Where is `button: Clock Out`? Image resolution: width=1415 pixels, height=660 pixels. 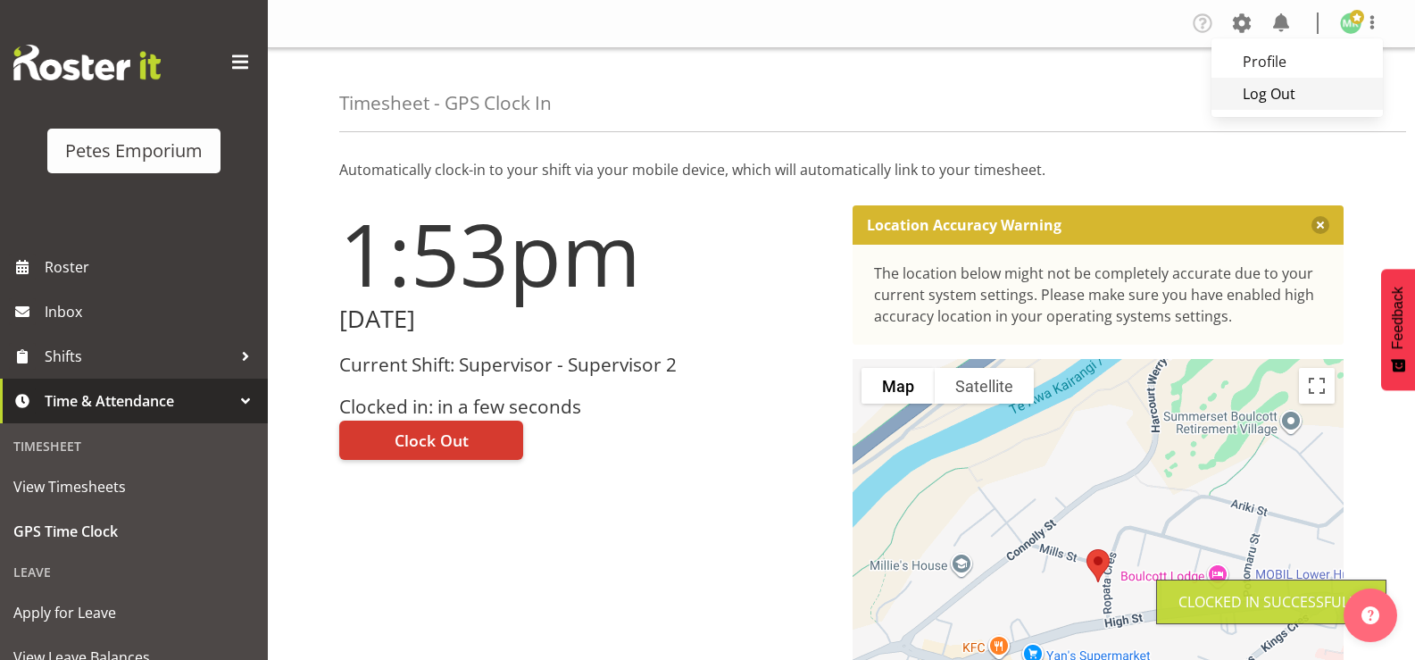
button: Clock Out is located at coordinates (431, 440).